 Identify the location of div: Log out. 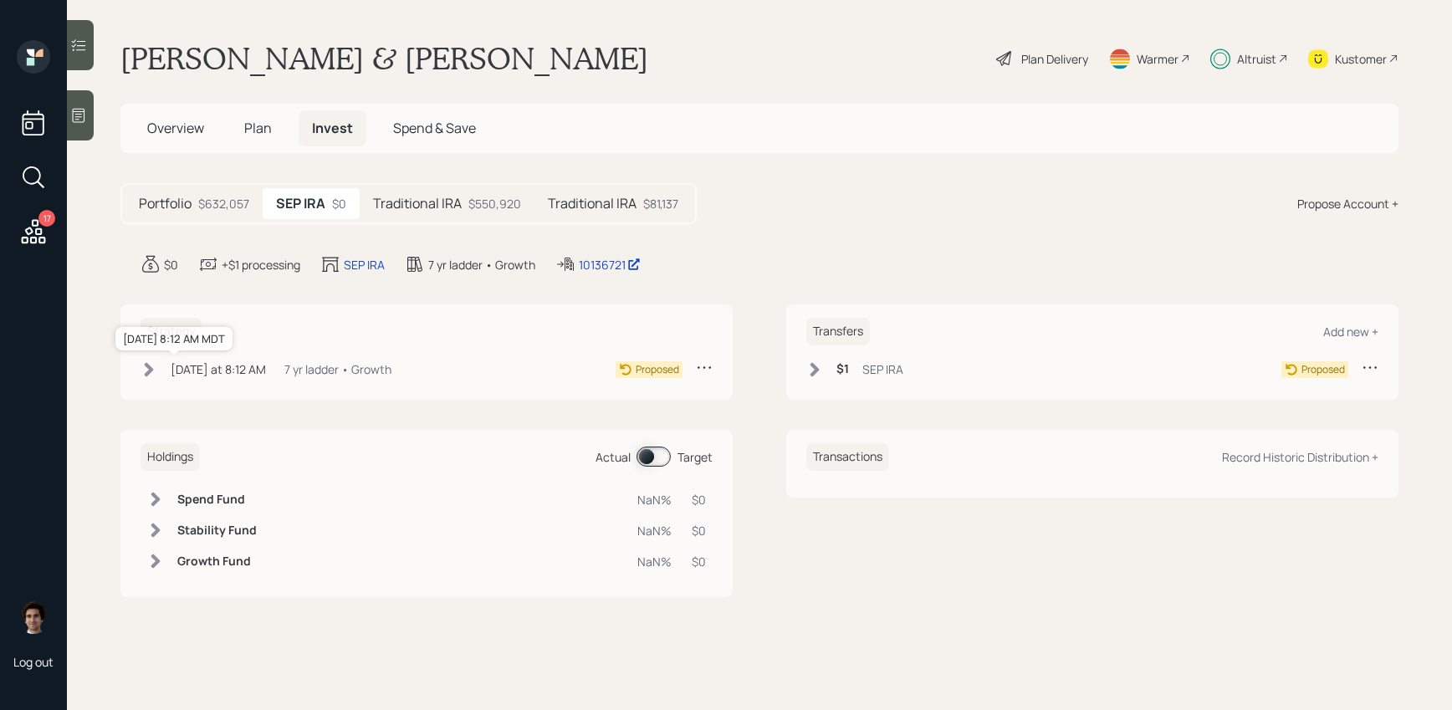
(33, 662).